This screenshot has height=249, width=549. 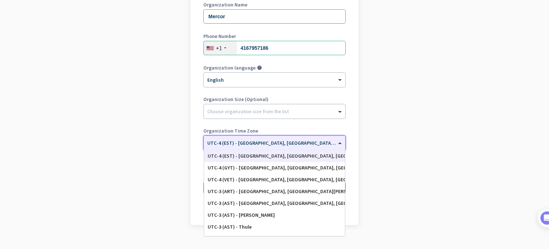 What do you see at coordinates (275, 36) in the screenshot?
I see `label: Phone Number` at bounding box center [275, 36].